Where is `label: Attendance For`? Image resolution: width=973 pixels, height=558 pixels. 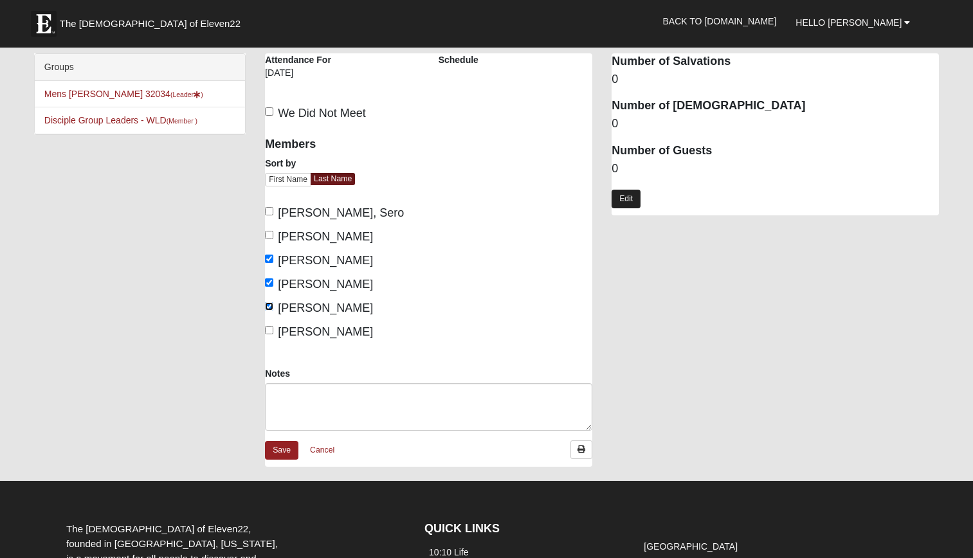
label: Attendance For is located at coordinates (298, 60).